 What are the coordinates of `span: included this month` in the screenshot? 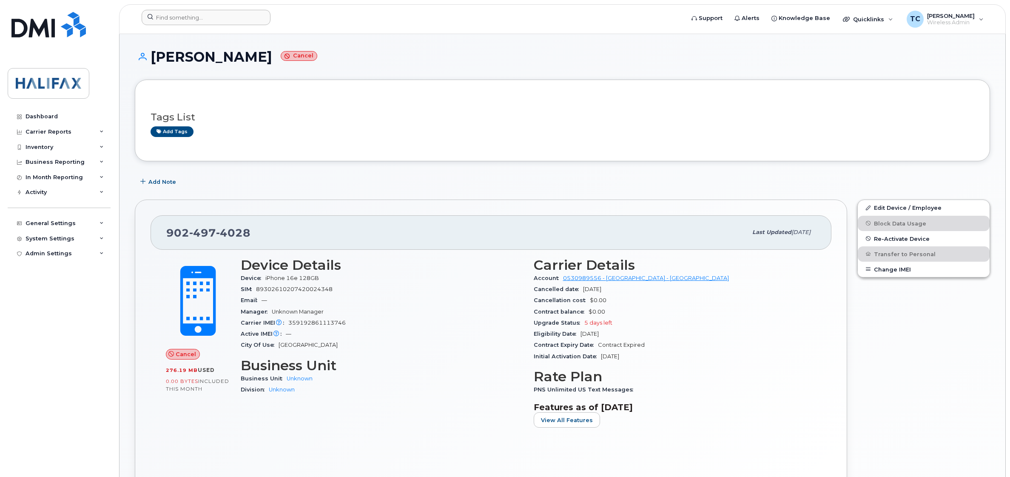 It's located at (197, 384).